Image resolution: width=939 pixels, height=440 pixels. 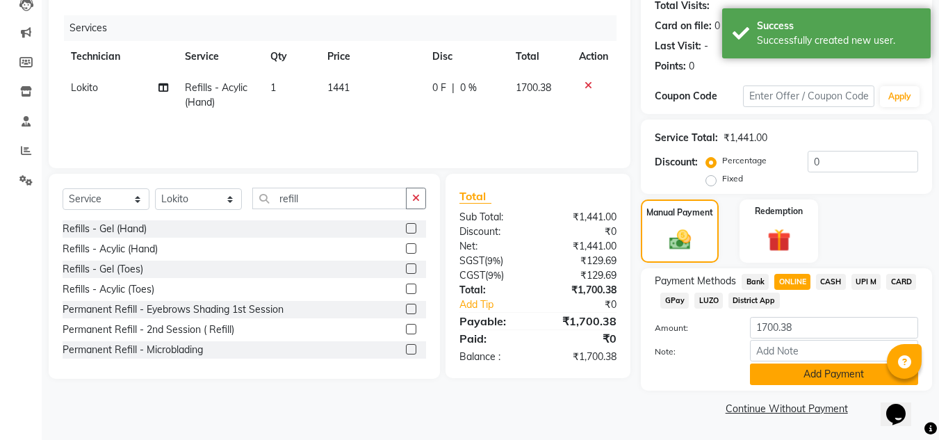 What do you see at coordinates (493, 290) in the screenshot?
I see `div: Total:` at bounding box center [493, 290].